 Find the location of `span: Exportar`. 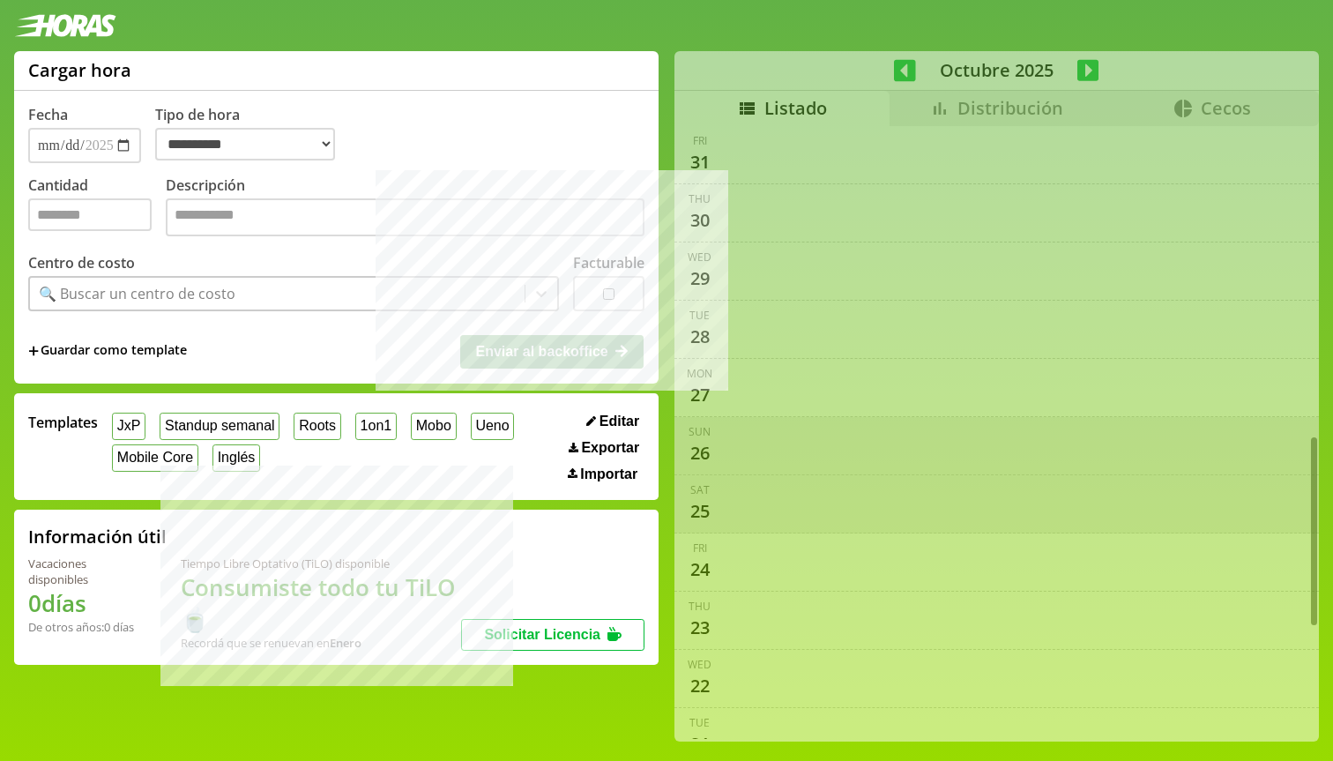

span: Exportar is located at coordinates (610, 448).